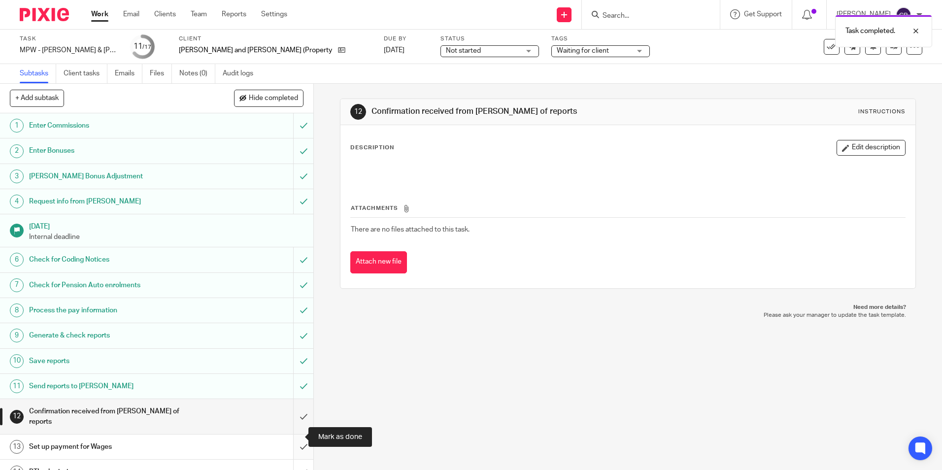 This screenshot has width=942, height=470. What do you see at coordinates (69, 50) in the screenshot?
I see `div: MPW - Harris &amp; Wood Colchester - August` at bounding box center [69, 50].